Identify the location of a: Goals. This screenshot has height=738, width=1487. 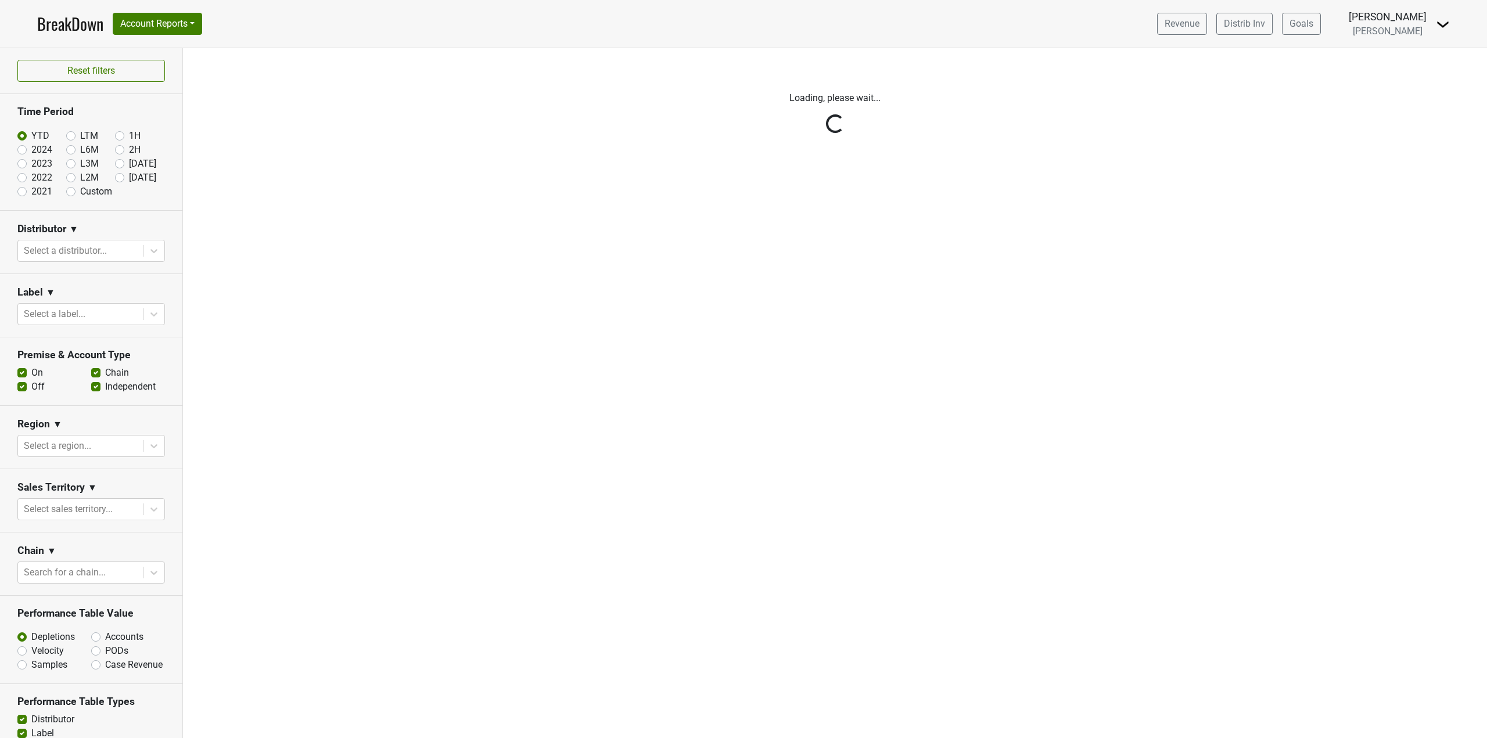
(1301, 24).